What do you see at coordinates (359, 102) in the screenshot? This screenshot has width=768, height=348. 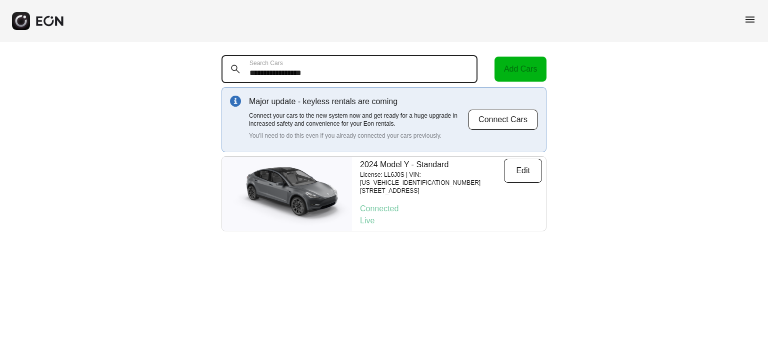 I see `p: Major update - keyless rentals are coming` at bounding box center [359, 102].